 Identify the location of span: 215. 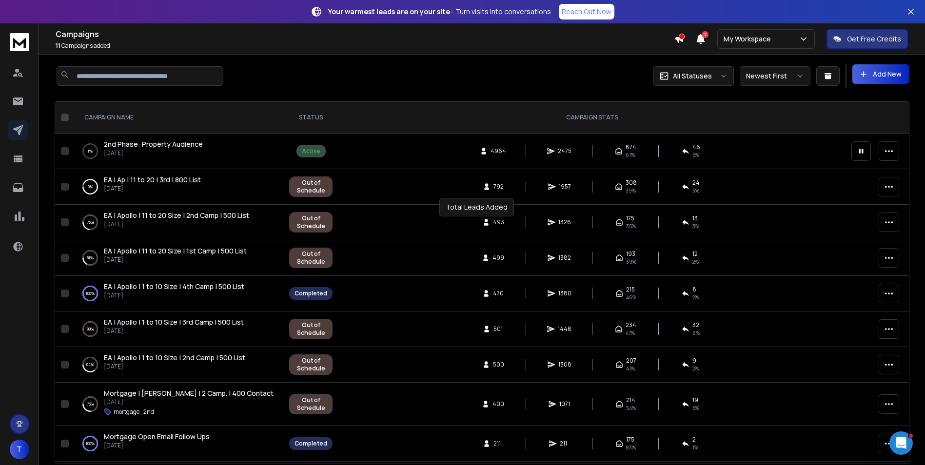
(630, 290).